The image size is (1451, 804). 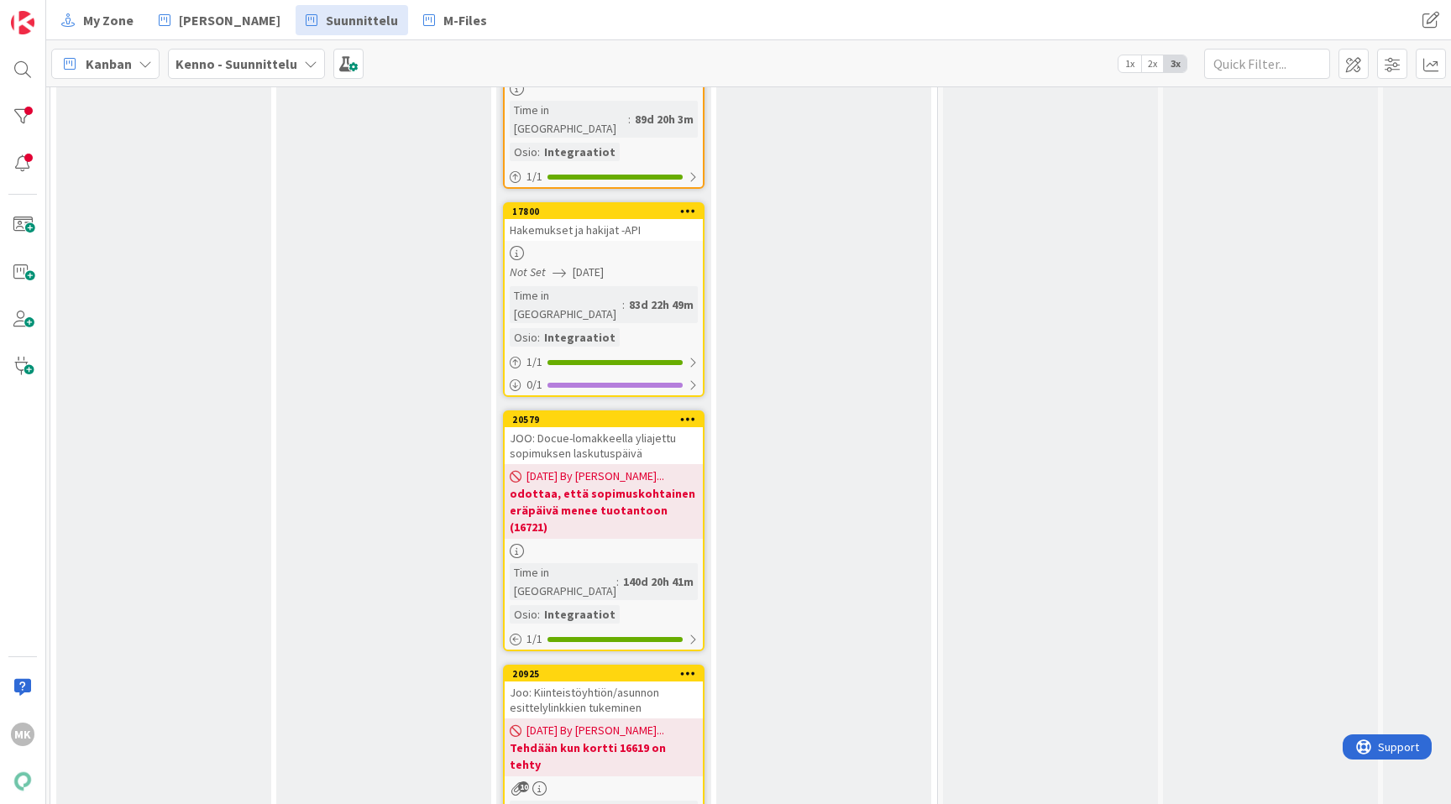 I want to click on span: 1x, so click(x=1129, y=64).